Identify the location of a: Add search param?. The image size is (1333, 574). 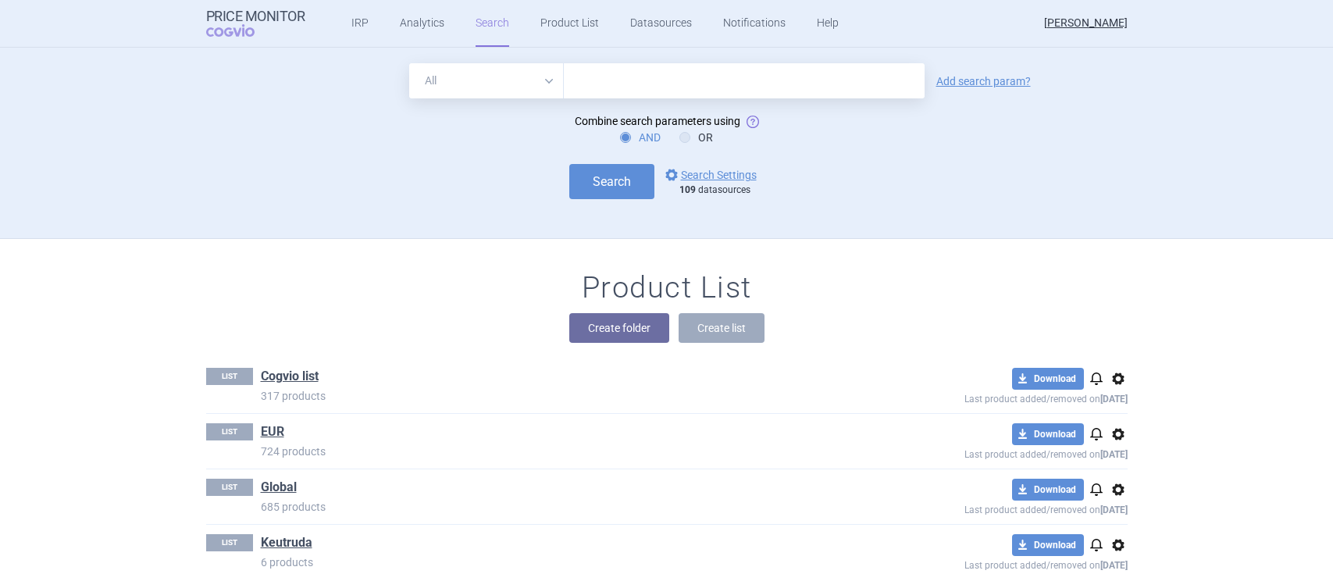
(983, 81).